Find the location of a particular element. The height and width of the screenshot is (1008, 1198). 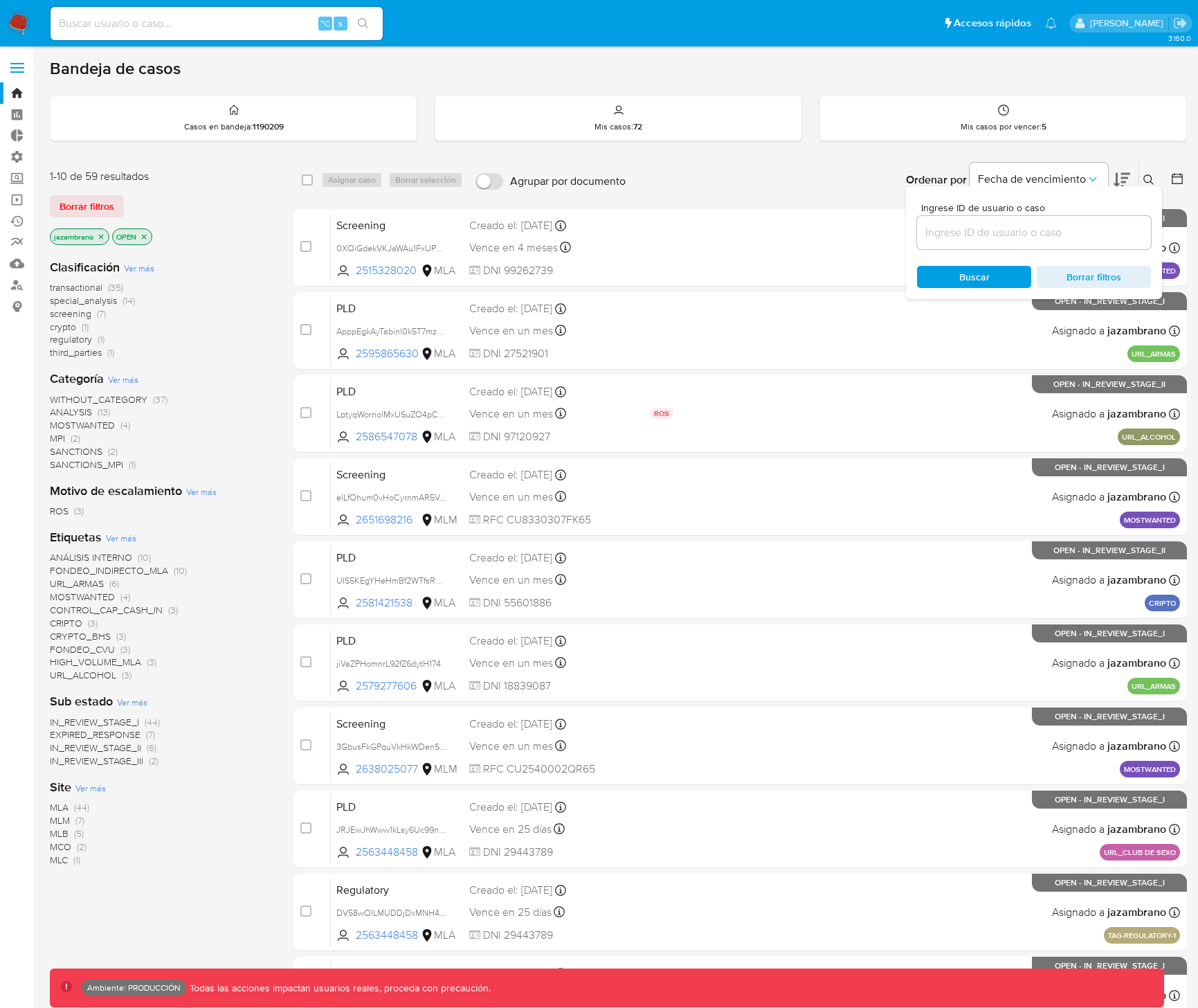

button: search-icon is located at coordinates (363, 23).